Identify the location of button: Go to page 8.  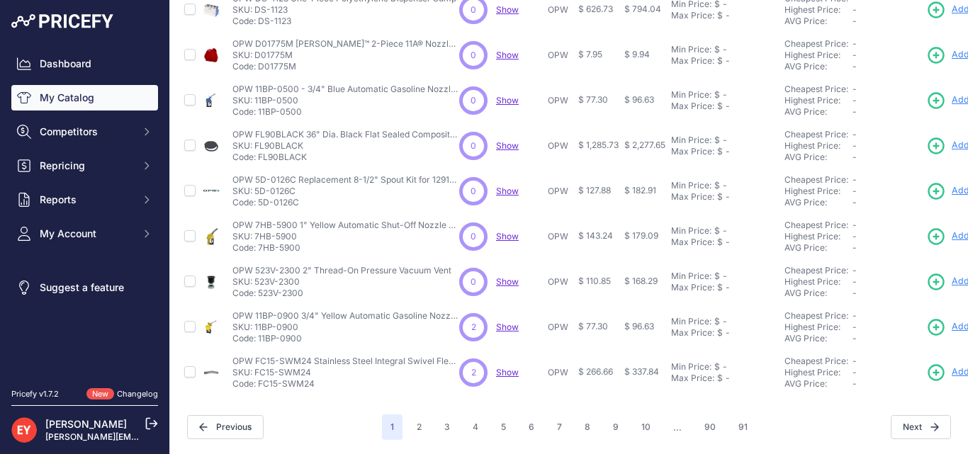
(588, 427).